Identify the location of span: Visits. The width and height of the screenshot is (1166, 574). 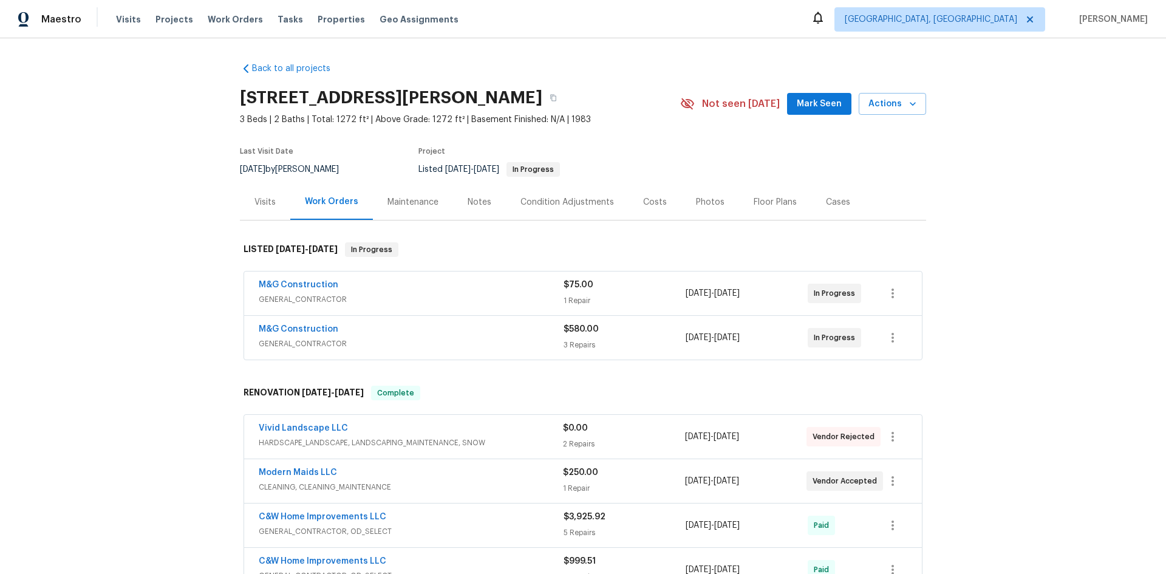
(128, 19).